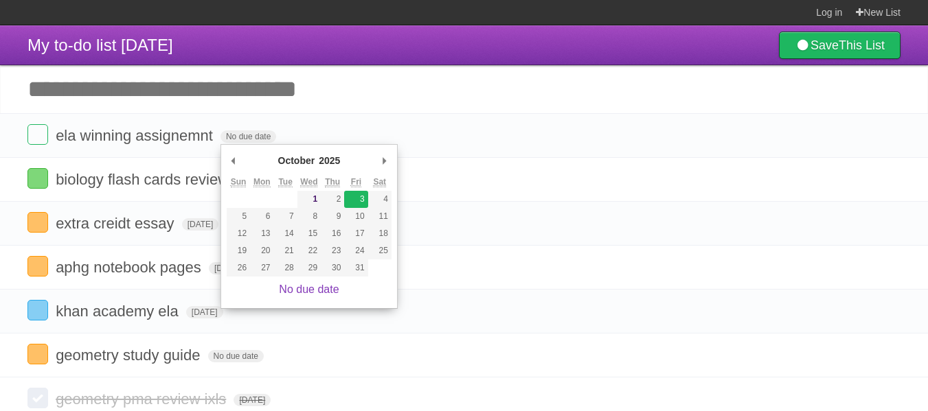  What do you see at coordinates (262, 268) in the screenshot?
I see `button: 27` at bounding box center [262, 268].